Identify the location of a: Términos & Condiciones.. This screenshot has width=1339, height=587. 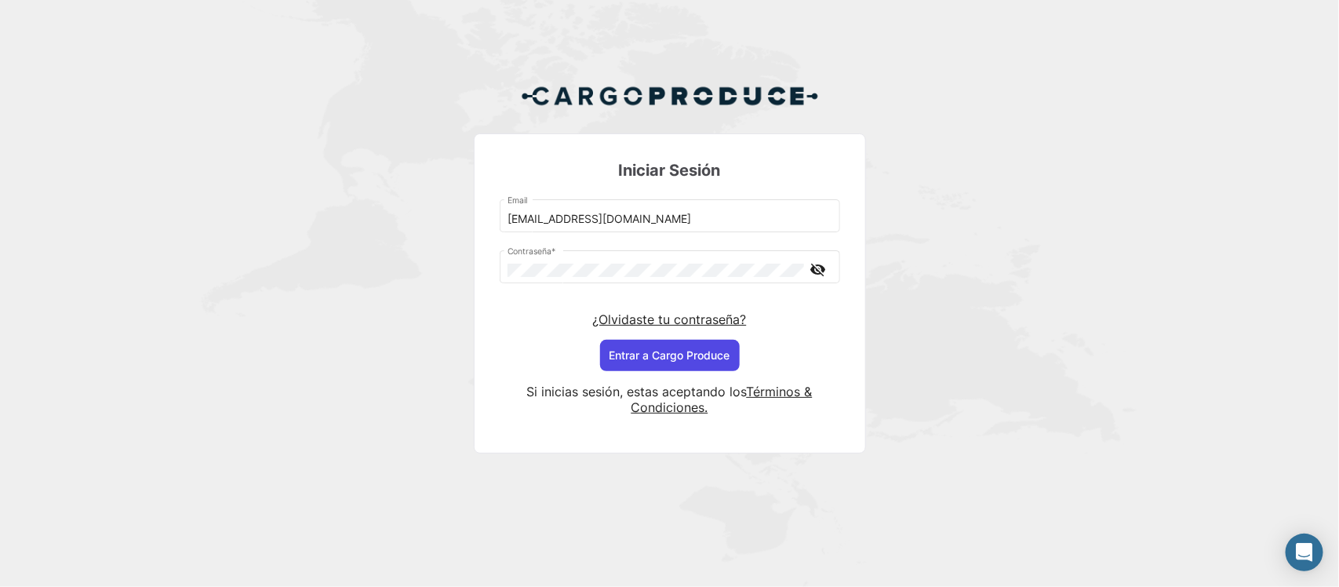
(722, 399).